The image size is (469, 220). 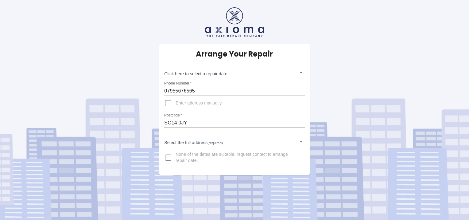 What do you see at coordinates (234, 54) in the screenshot?
I see `h5: Arrange Your Repair` at bounding box center [234, 54].